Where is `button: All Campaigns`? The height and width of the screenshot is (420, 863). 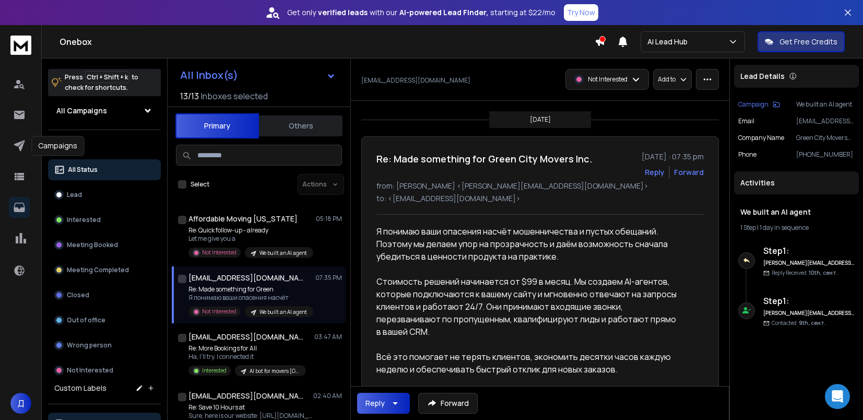
button: All Campaigns is located at coordinates (104, 111).